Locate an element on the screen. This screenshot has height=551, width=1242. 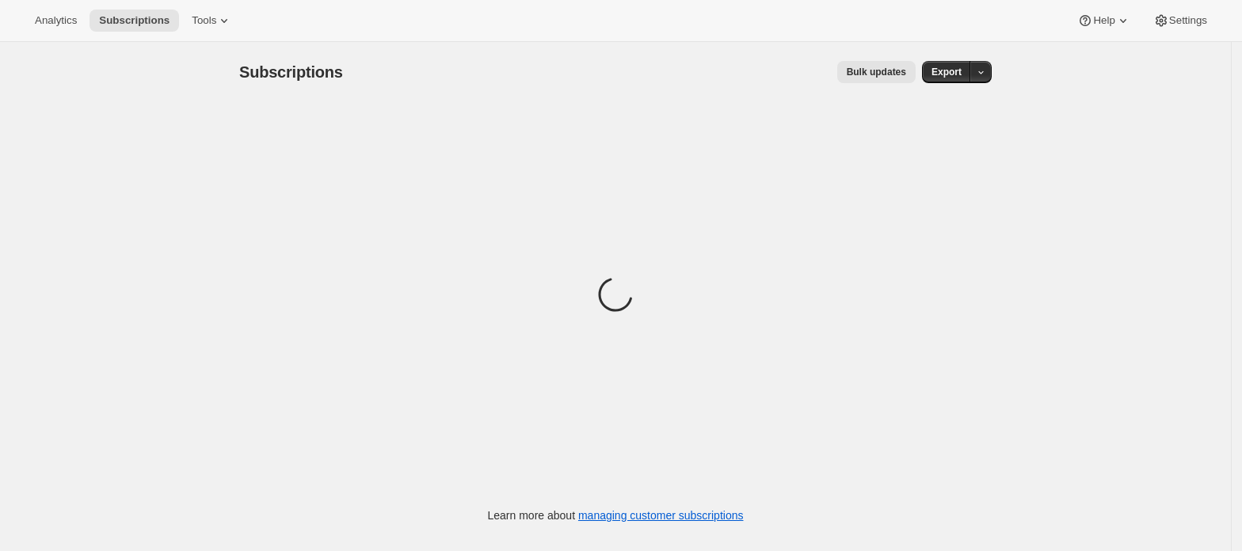
button: Subscriptions is located at coordinates (134, 21).